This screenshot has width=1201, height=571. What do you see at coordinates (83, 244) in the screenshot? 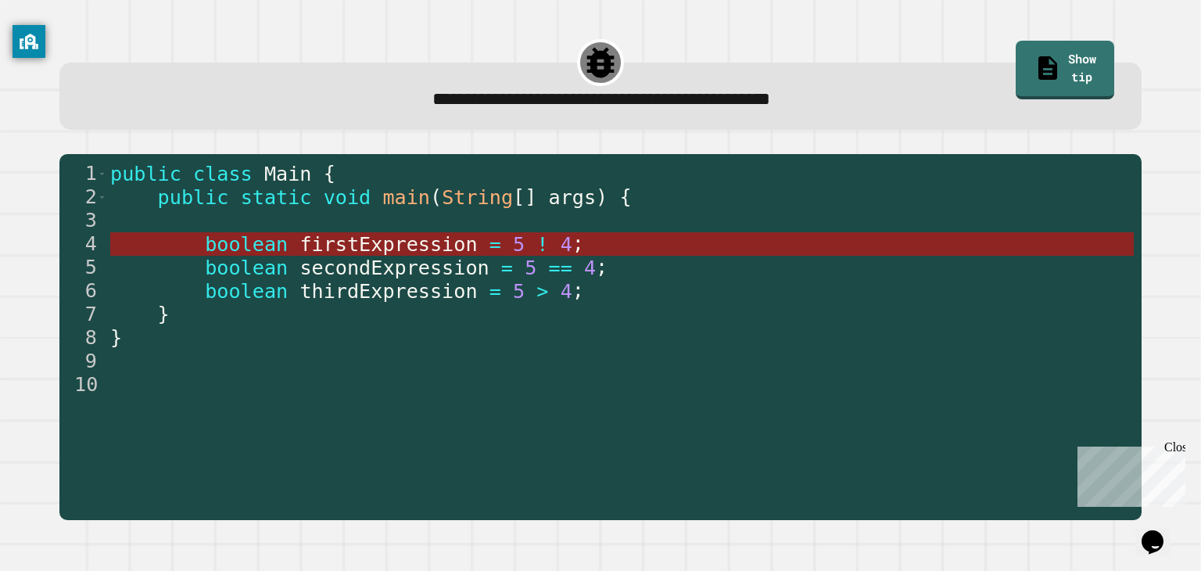
I see `div: 4` at bounding box center [83, 244].